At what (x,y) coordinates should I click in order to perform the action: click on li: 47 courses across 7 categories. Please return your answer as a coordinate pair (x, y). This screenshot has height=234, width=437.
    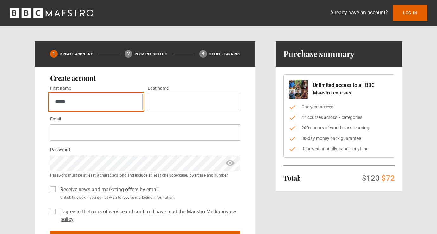
    Looking at the image, I should click on (339, 117).